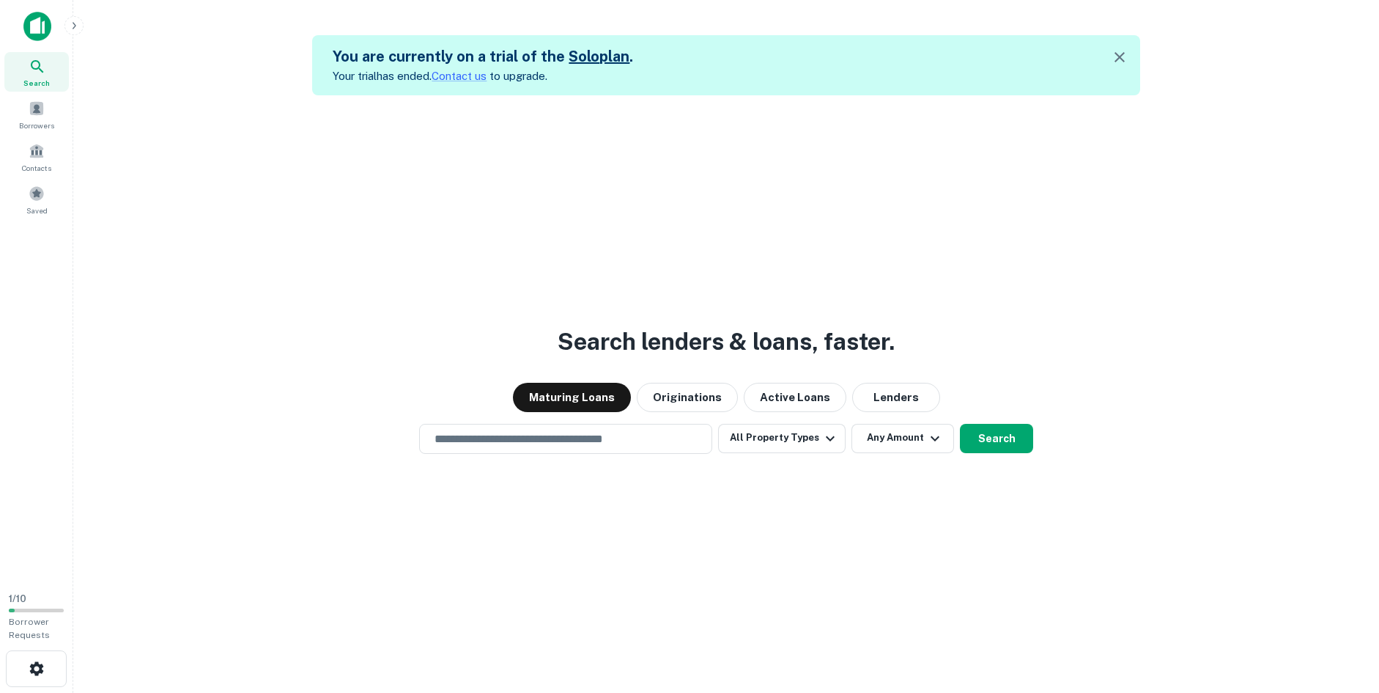  What do you see at coordinates (726, 342) in the screenshot?
I see `h3: Search lenders & loans, faster.` at bounding box center [726, 342].